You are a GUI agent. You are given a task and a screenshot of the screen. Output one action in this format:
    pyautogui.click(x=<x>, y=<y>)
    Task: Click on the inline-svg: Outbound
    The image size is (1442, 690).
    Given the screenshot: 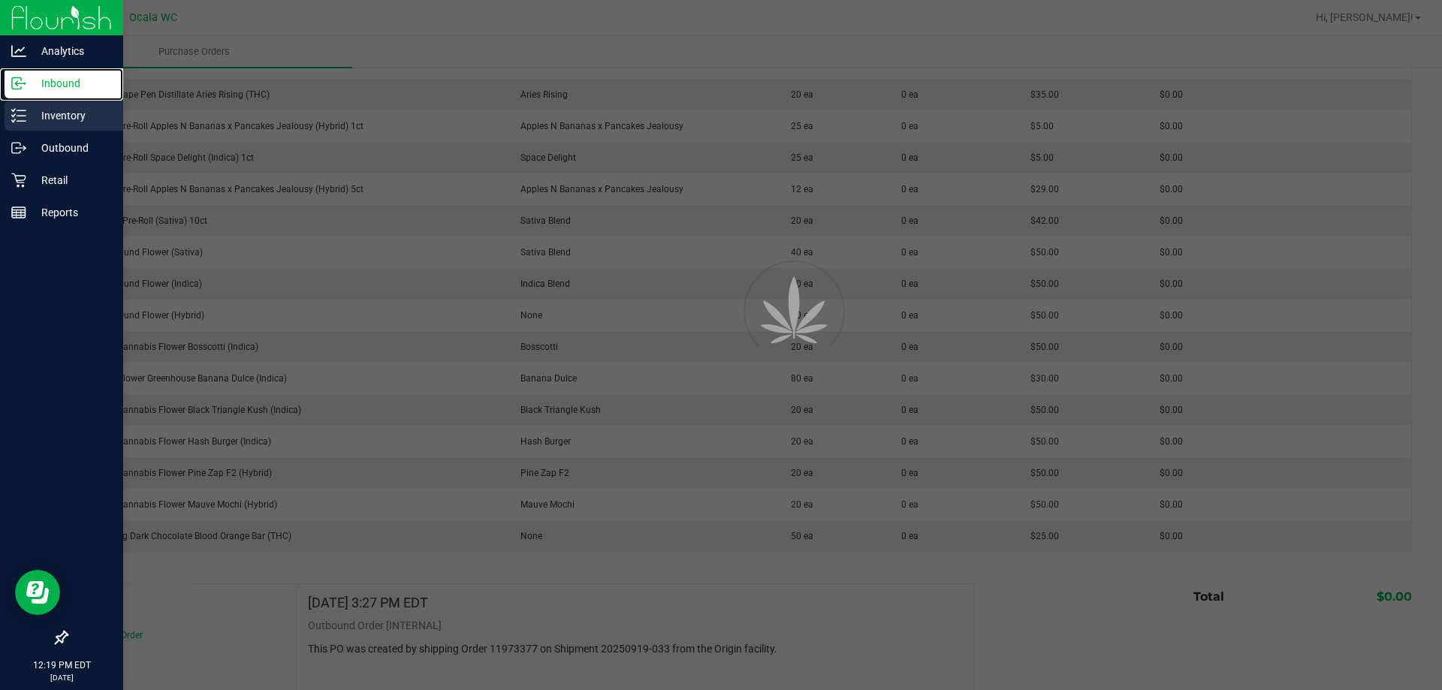 What is the action you would take?
    pyautogui.click(x=19, y=148)
    